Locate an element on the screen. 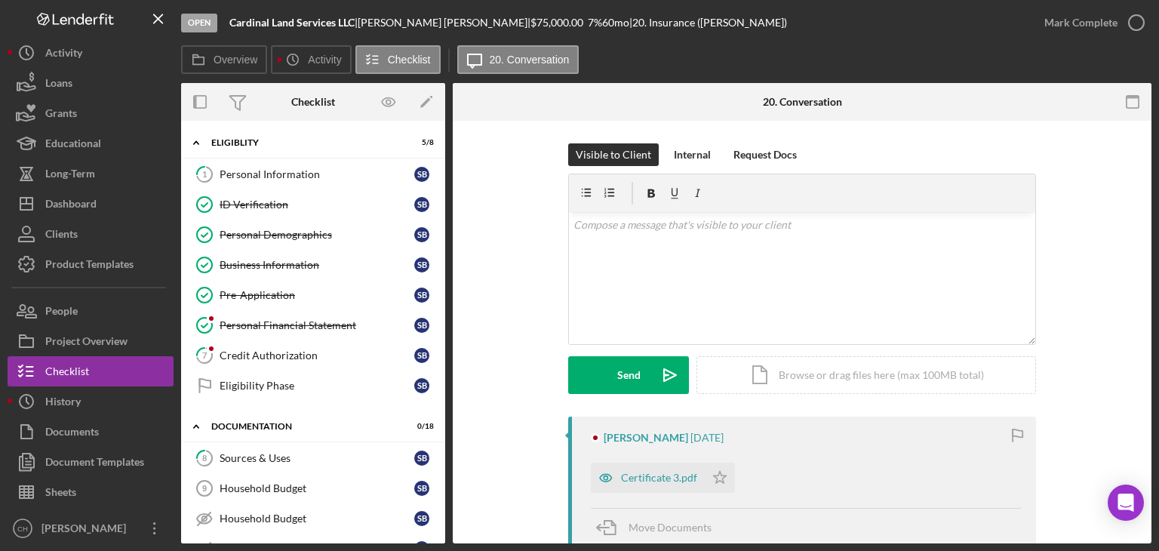  a: Long-Term is located at coordinates (91, 174).